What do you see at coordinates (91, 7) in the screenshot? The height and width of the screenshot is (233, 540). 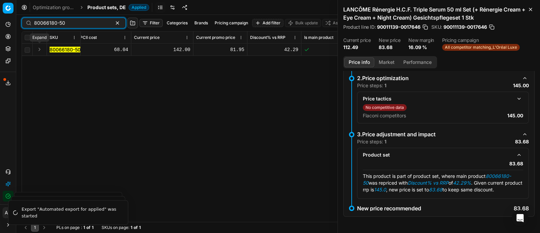 I see `nav: breadcrumb` at bounding box center [91, 7].